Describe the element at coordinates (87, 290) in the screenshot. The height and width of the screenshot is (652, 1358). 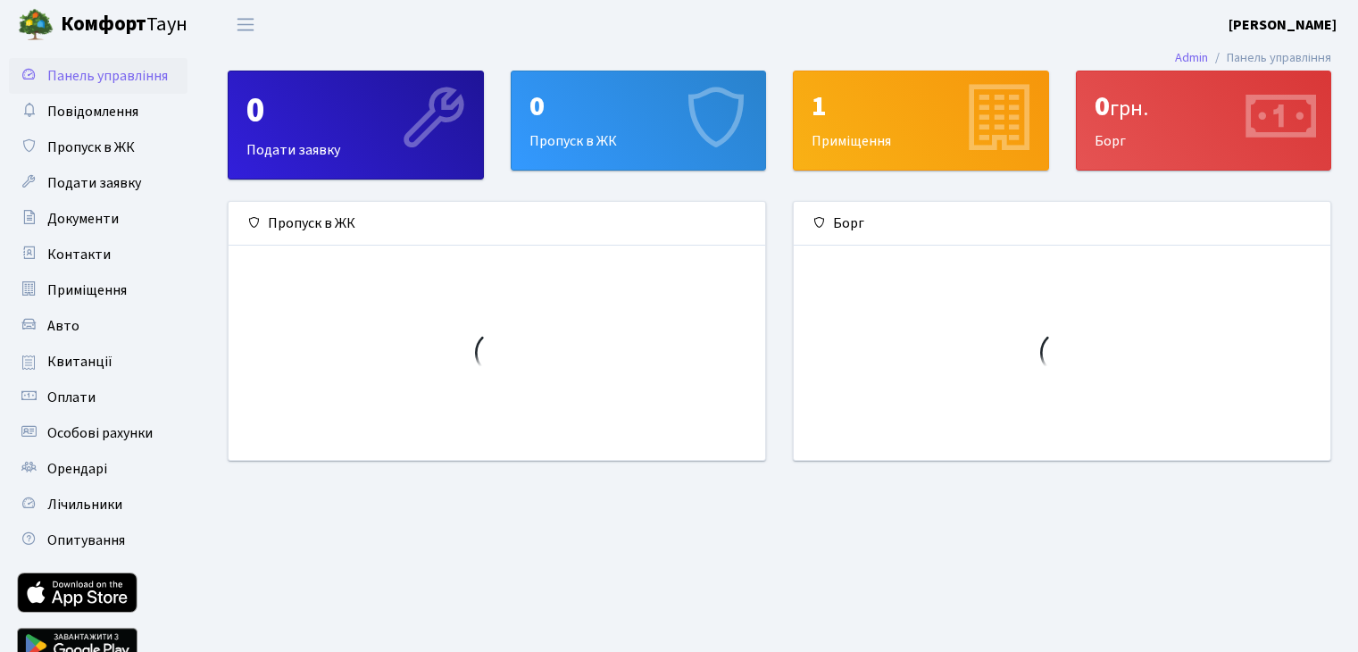
I see `span: Приміщення` at that location.